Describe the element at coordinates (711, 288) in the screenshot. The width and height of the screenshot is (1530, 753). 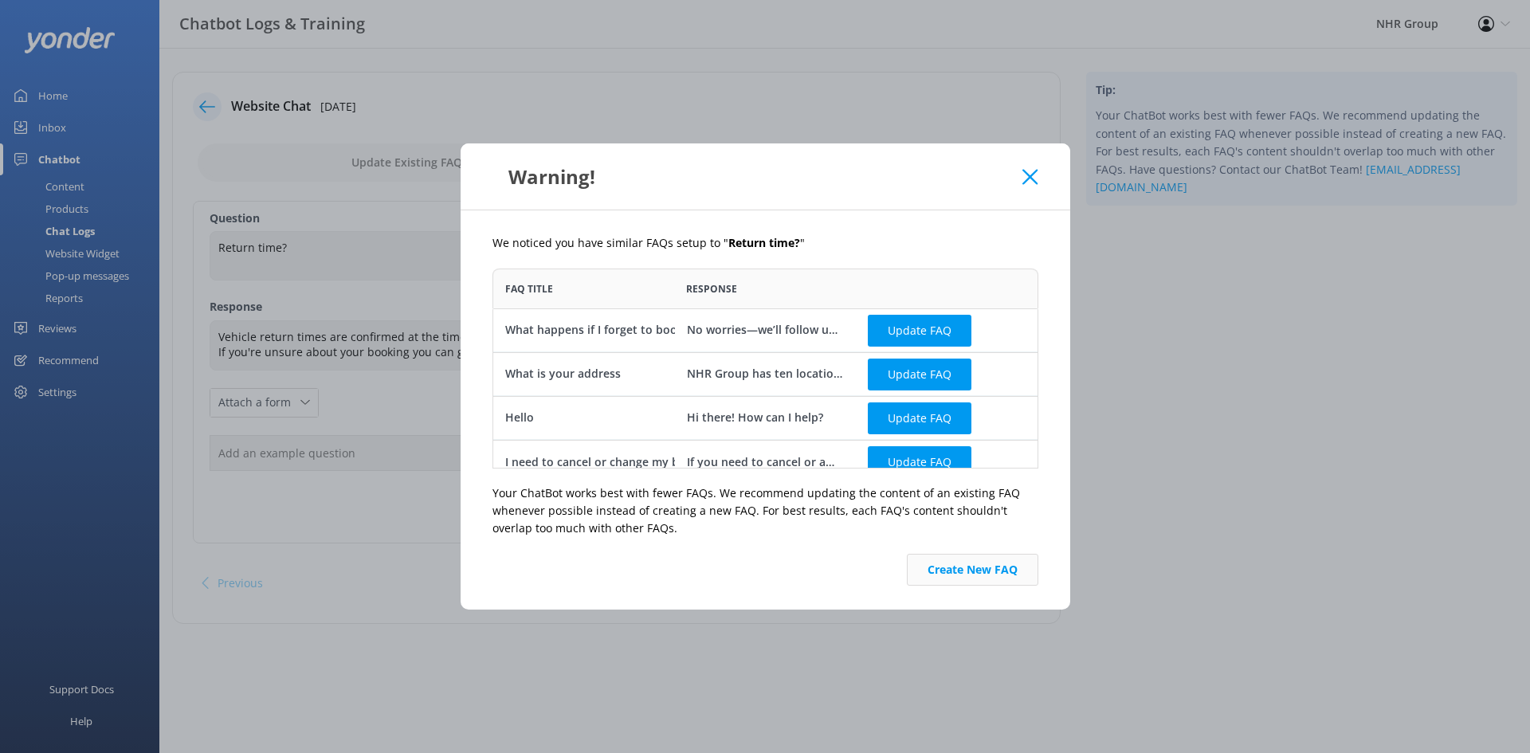
I see `span: Response` at that location.